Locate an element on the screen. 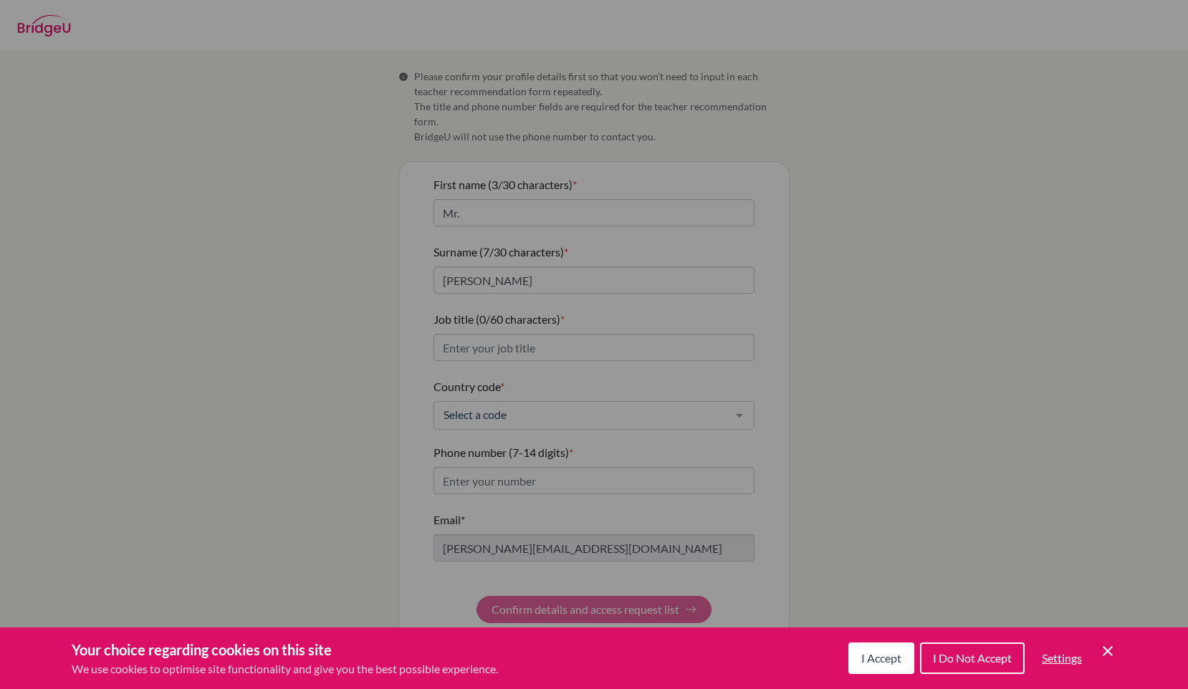 Image resolution: width=1188 pixels, height=689 pixels. span: I Accept is located at coordinates (881, 658).